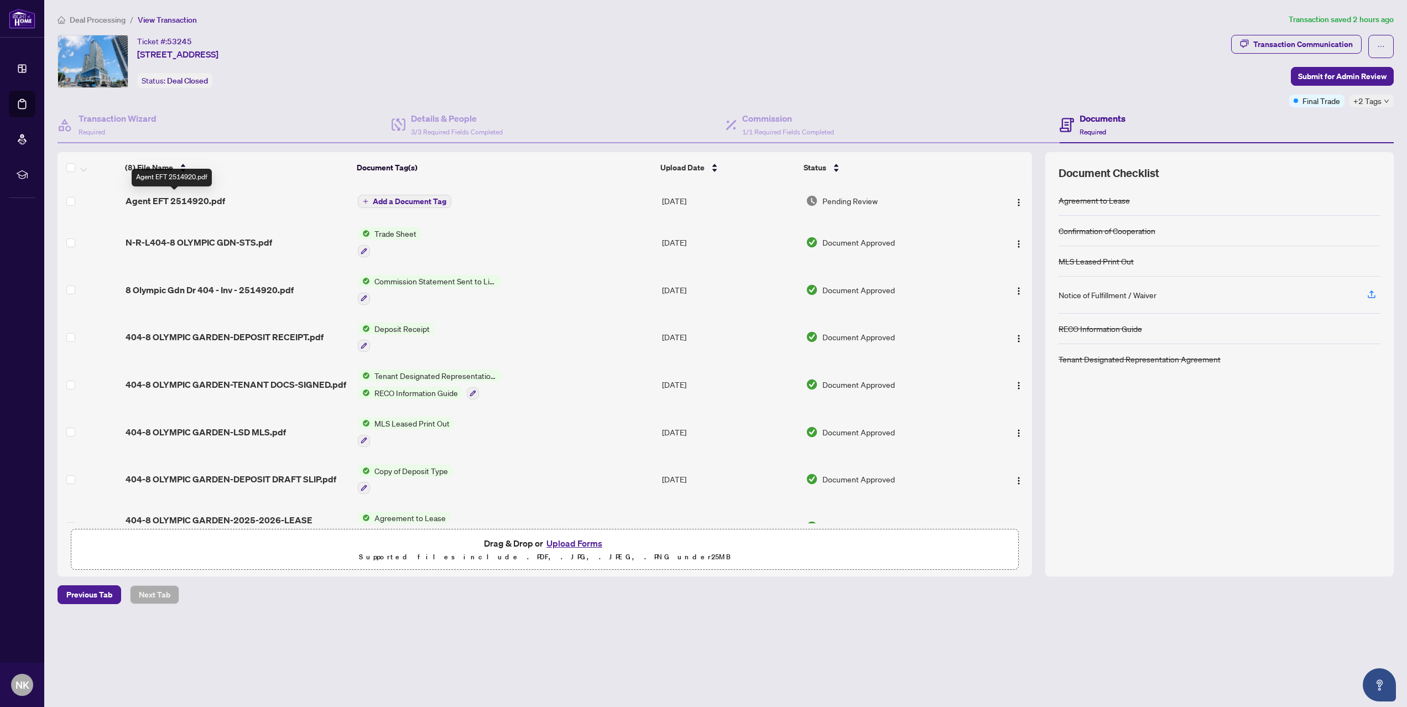 The width and height of the screenshot is (1407, 707). What do you see at coordinates (406, 432) in the screenshot?
I see `button: Status IconMLS Leased Print Out` at bounding box center [406, 432].